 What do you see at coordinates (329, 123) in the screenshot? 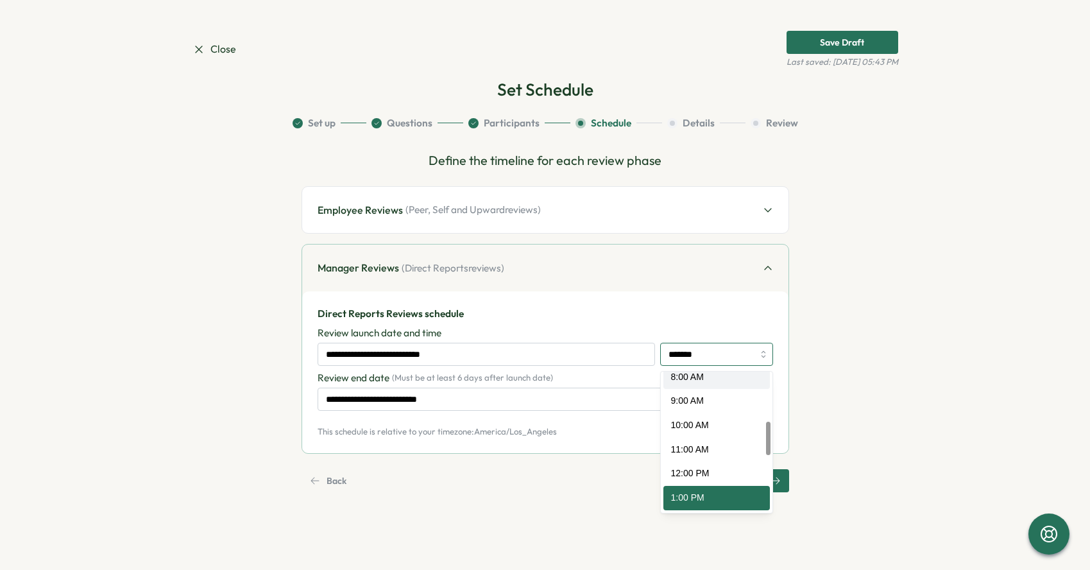
I see `button: Set up` at bounding box center [329, 123].